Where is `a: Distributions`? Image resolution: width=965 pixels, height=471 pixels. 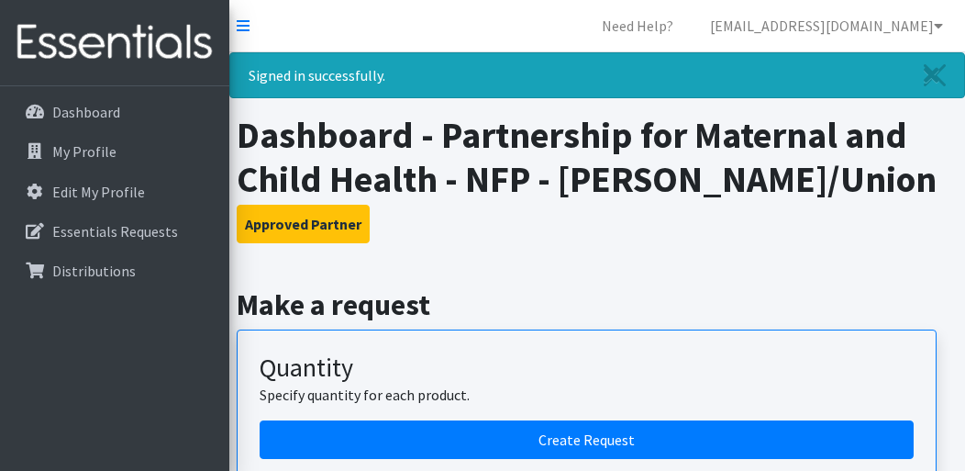 a: Distributions is located at coordinates (115, 271).